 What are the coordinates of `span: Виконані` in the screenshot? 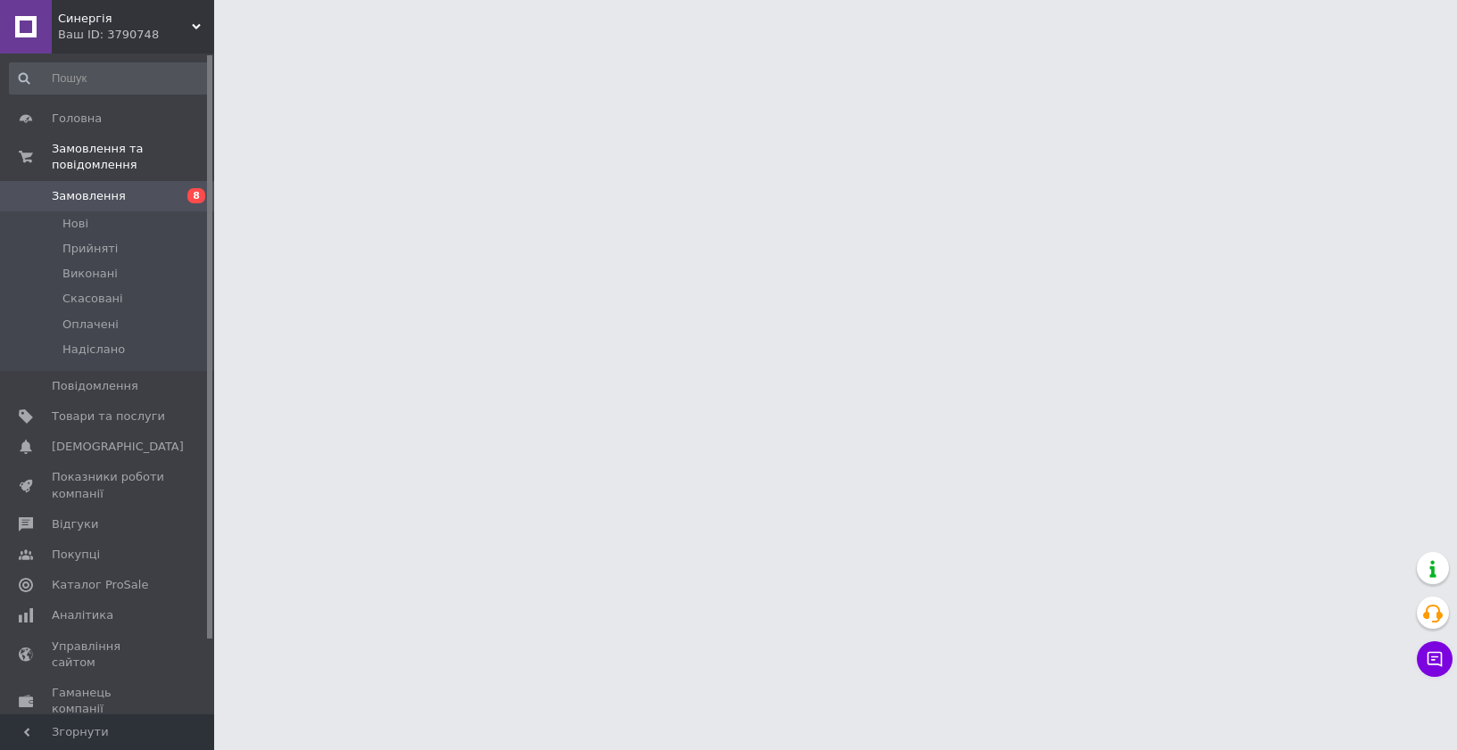 It's located at (90, 274).